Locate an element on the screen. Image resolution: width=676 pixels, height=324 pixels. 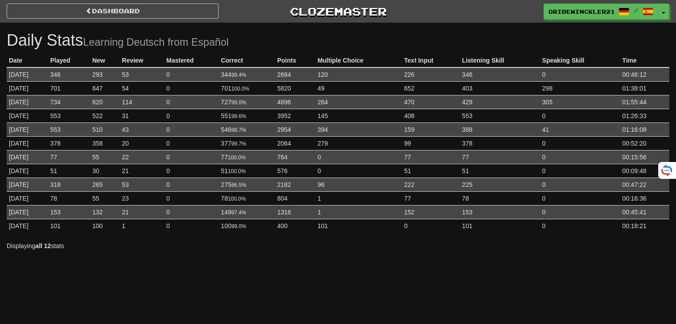
div: Displaying stats is located at coordinates (338, 246).